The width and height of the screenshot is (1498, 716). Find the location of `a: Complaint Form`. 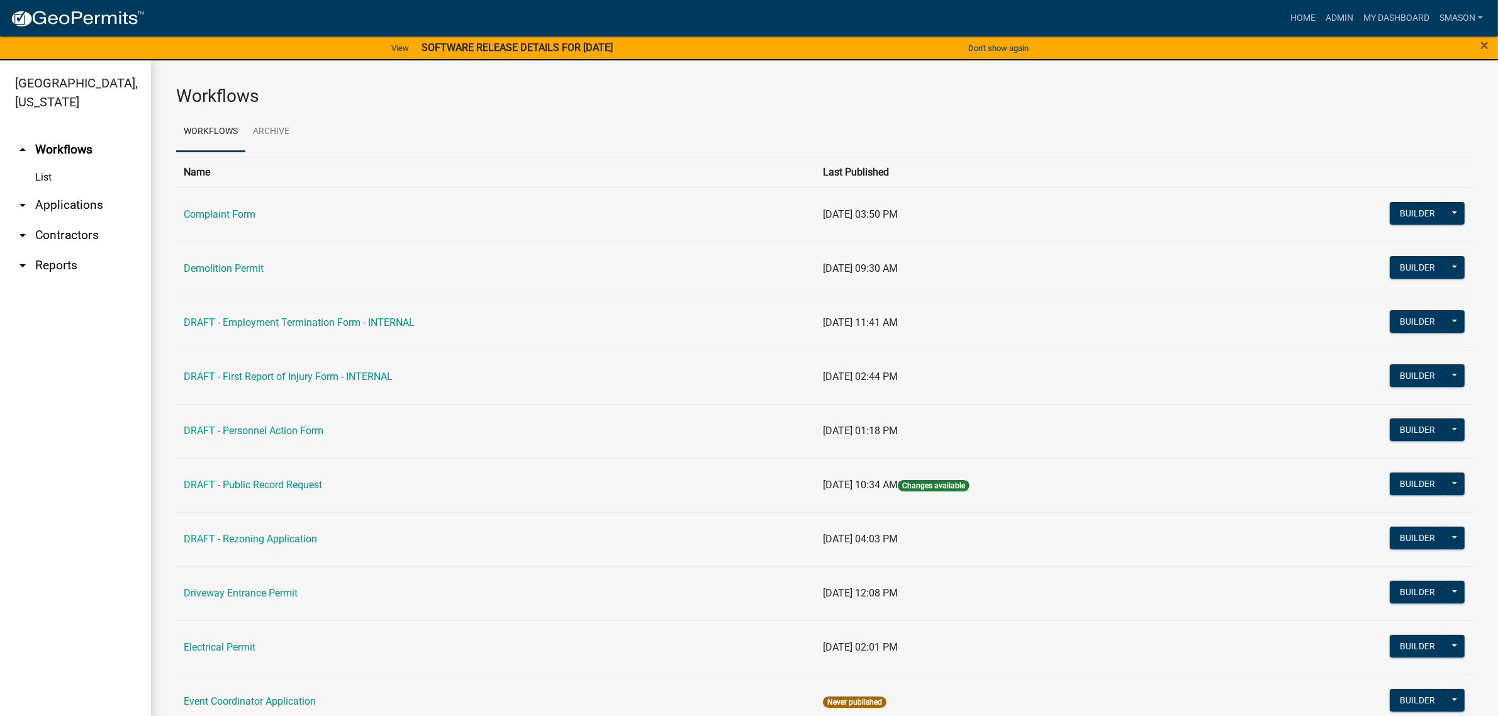

a: Complaint Form is located at coordinates (220, 214).